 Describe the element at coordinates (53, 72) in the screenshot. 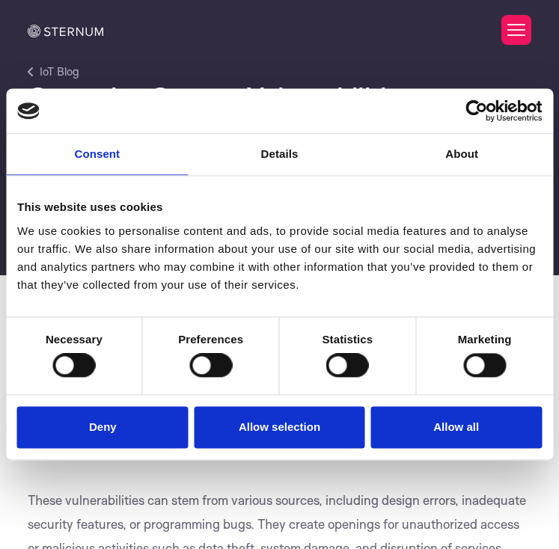

I see `a: IoT Blog` at that location.